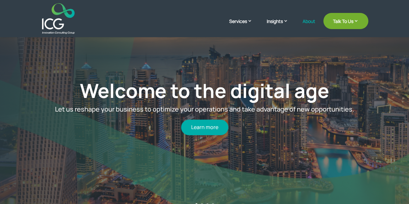  Describe the element at coordinates (309, 26) in the screenshot. I see `a: About` at that location.